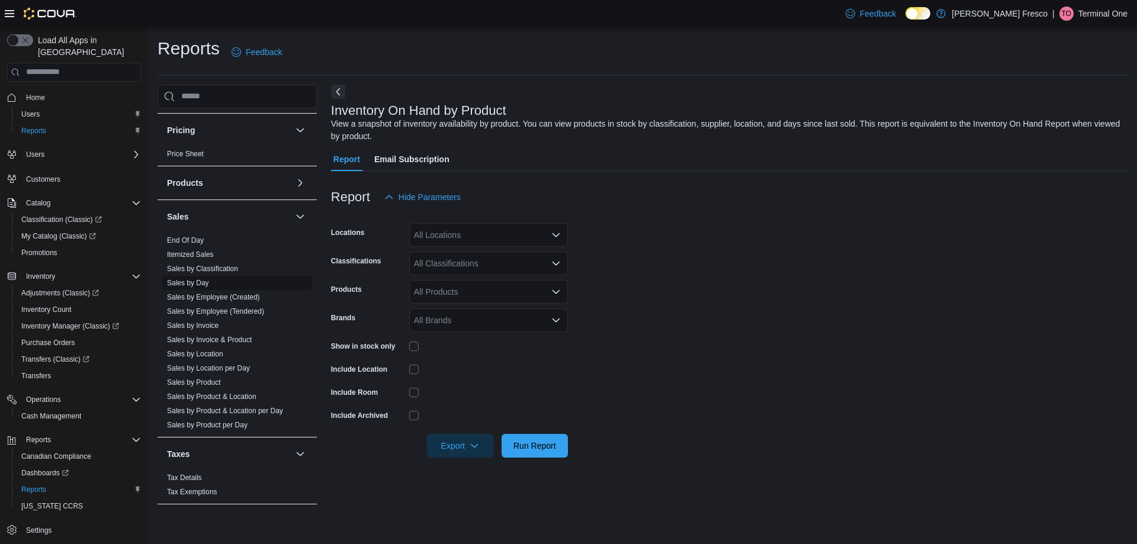  I want to click on button: Catalog, so click(38, 203).